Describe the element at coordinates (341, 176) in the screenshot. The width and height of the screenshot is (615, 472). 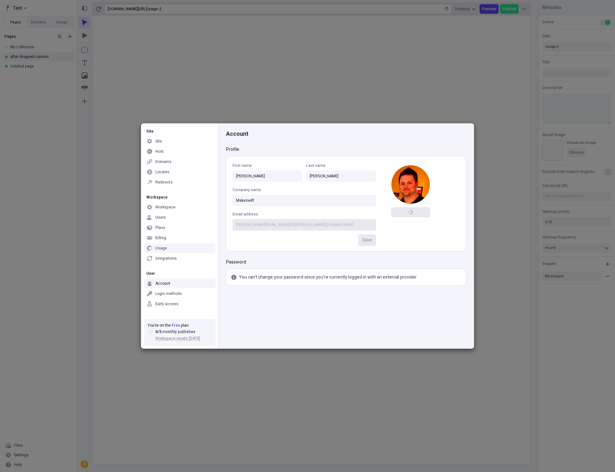
I see `input: Last name` at that location.